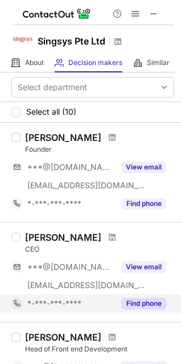  I want to click on div: Head of Front end Development, so click(100, 349).